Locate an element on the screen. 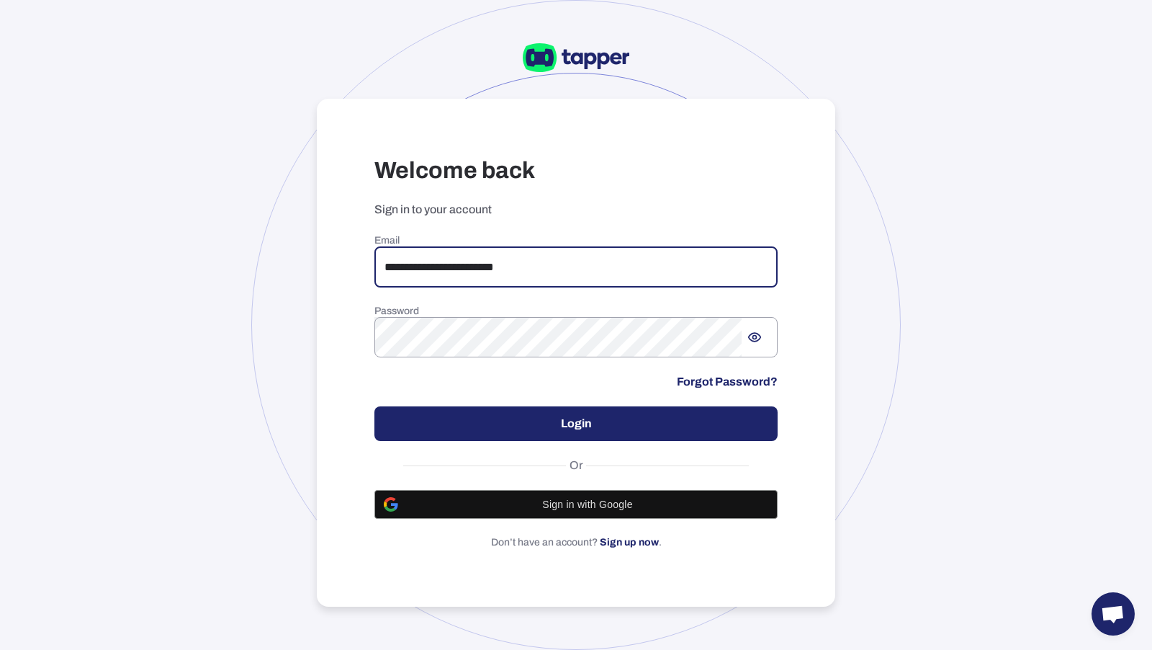  button: Sign in with Google is located at coordinates (576, 504).